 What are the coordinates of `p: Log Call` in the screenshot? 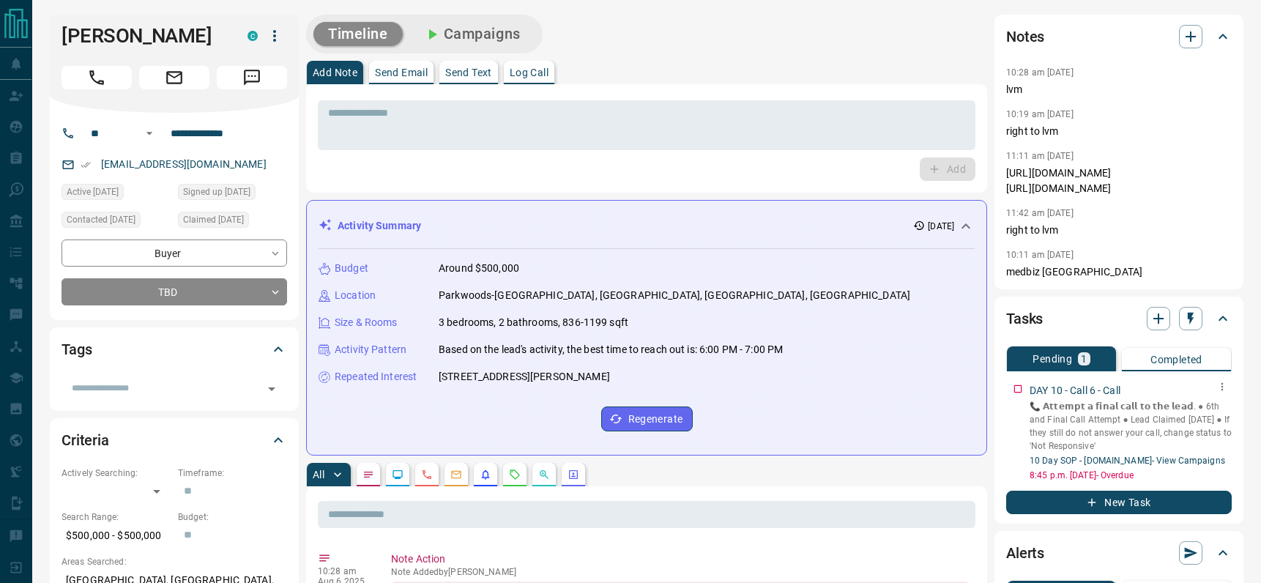 It's located at (529, 72).